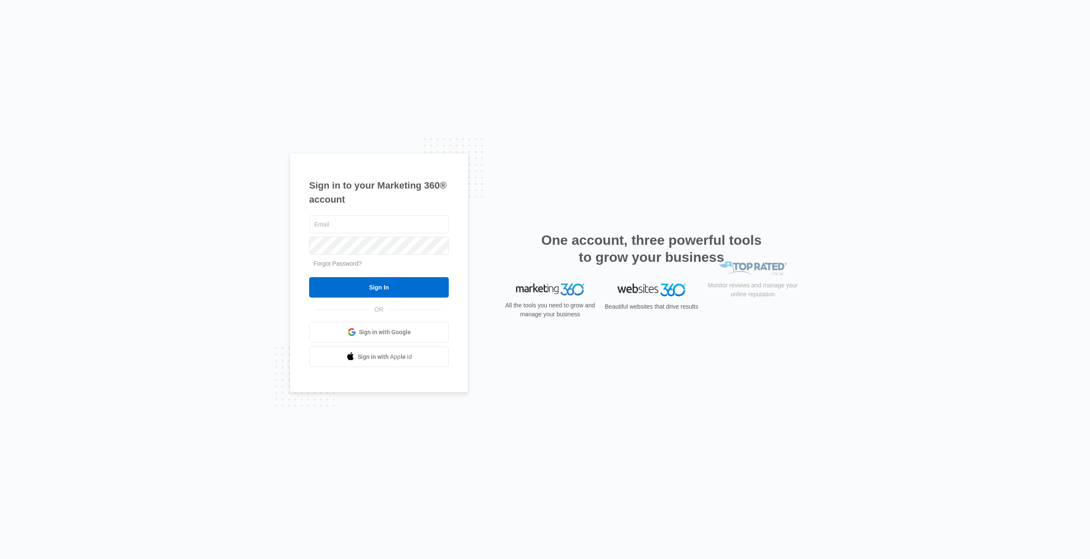 The image size is (1090, 559). What do you see at coordinates (652, 290) in the screenshot?
I see `img: Websites 360` at bounding box center [652, 290].